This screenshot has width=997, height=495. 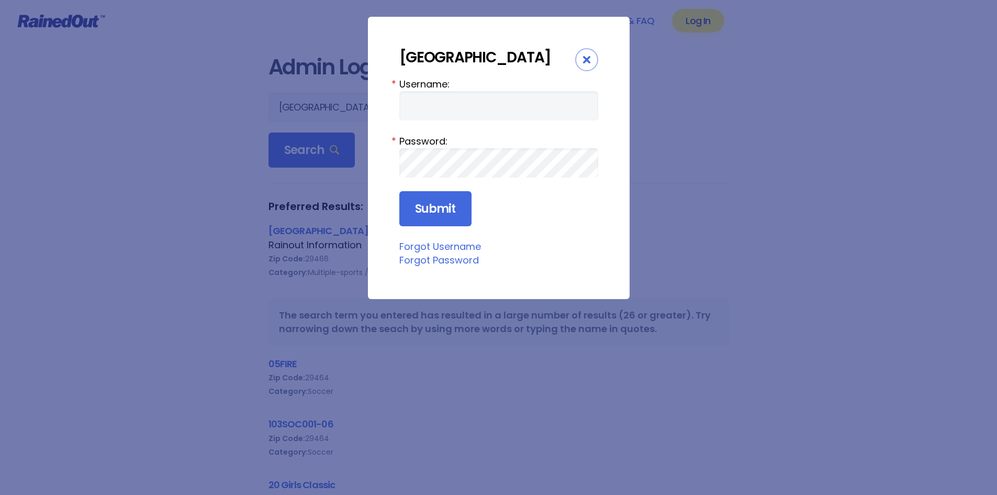 What do you see at coordinates (499, 141) in the screenshot?
I see `label: Password:` at bounding box center [499, 141].